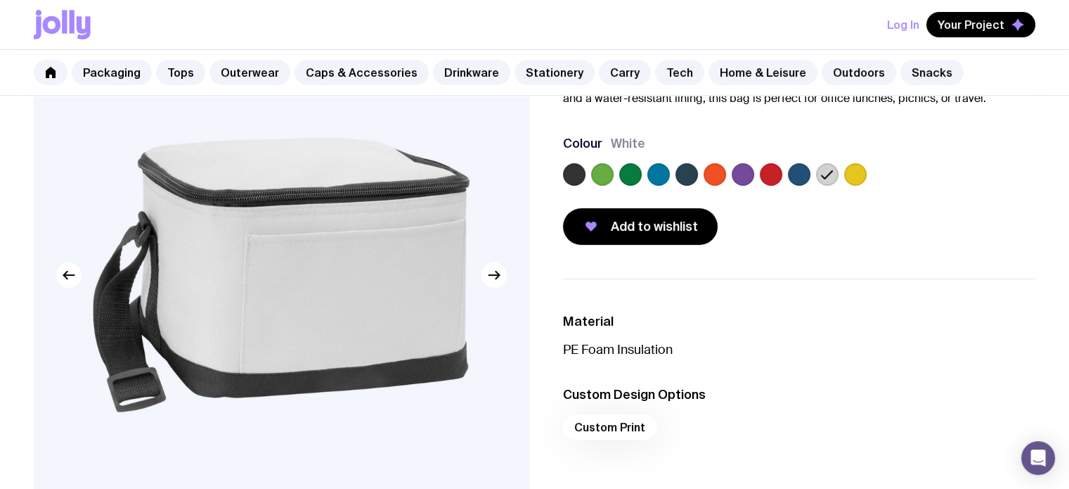  What do you see at coordinates (859, 72) in the screenshot?
I see `a: Outdoors` at bounding box center [859, 72].